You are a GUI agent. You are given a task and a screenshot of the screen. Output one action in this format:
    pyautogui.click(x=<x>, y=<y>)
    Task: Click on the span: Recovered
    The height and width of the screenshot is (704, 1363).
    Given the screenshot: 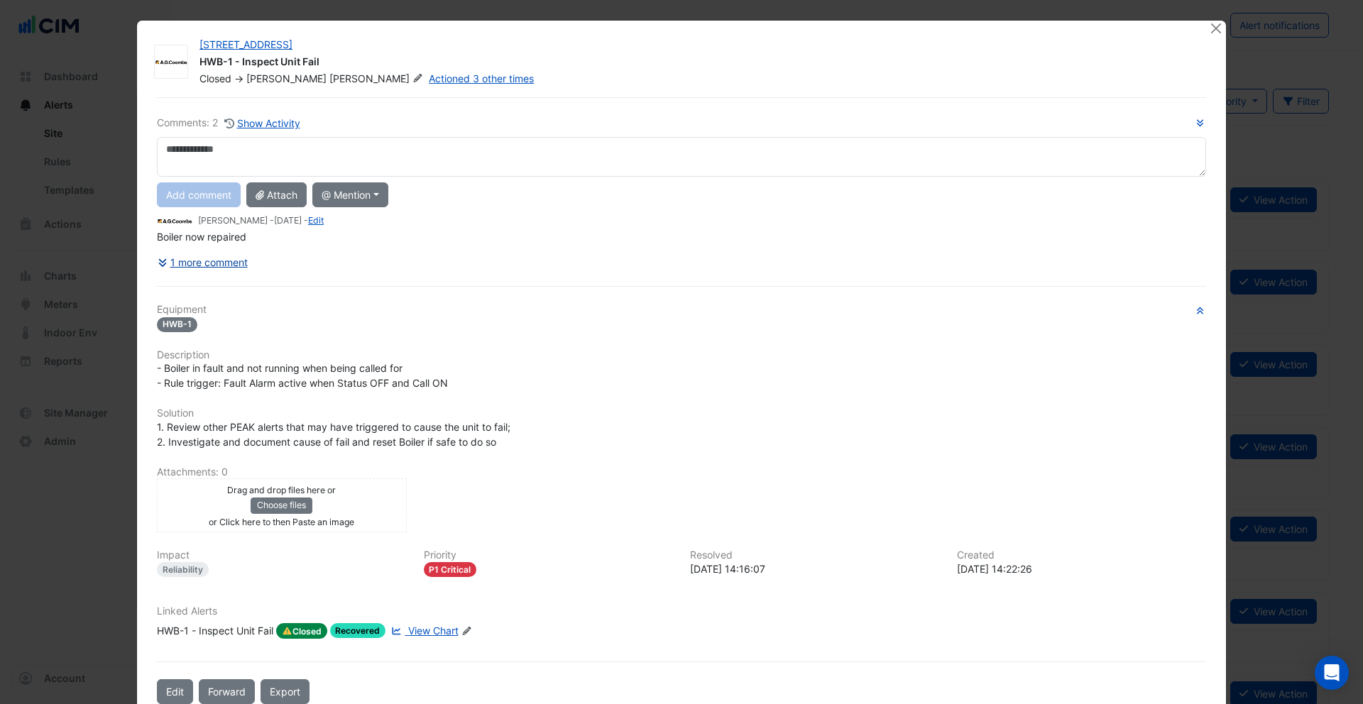 What is the action you would take?
    pyautogui.click(x=358, y=631)
    